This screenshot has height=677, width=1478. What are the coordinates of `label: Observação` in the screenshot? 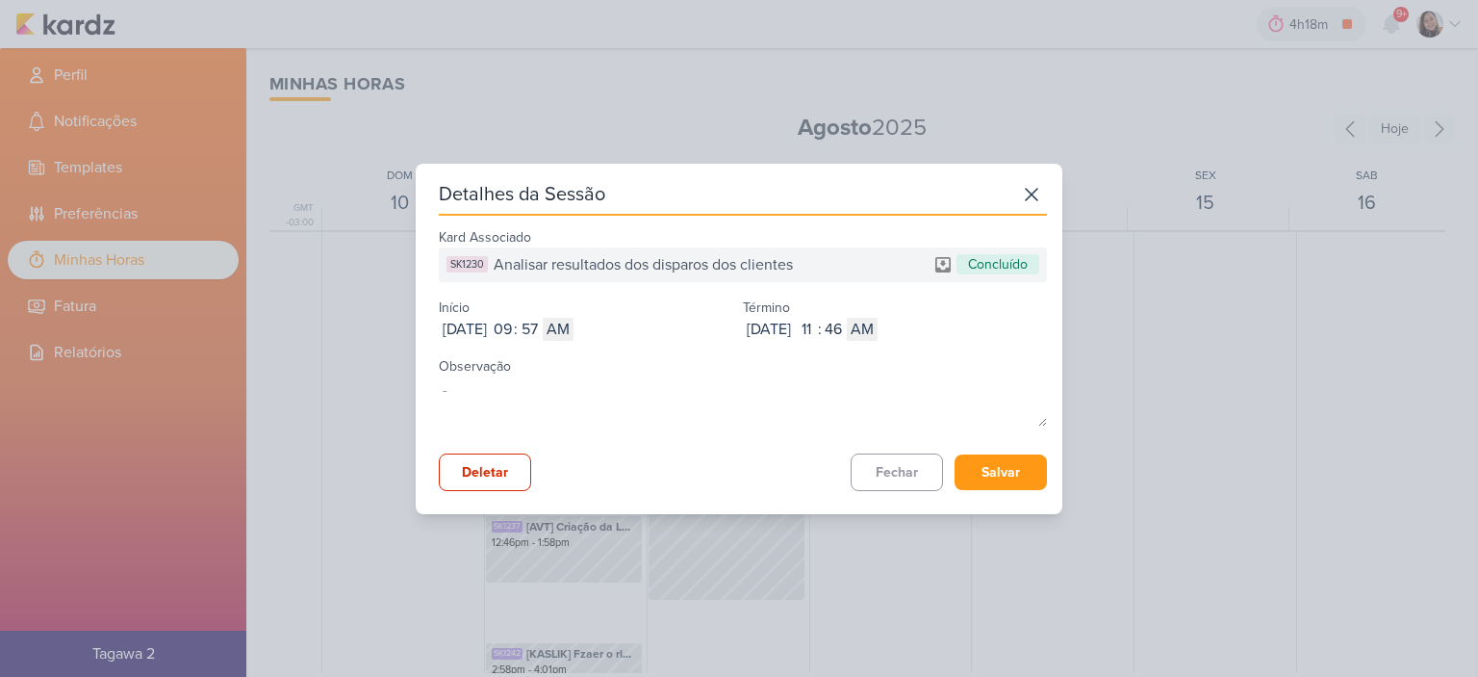 It's located at (475, 366).